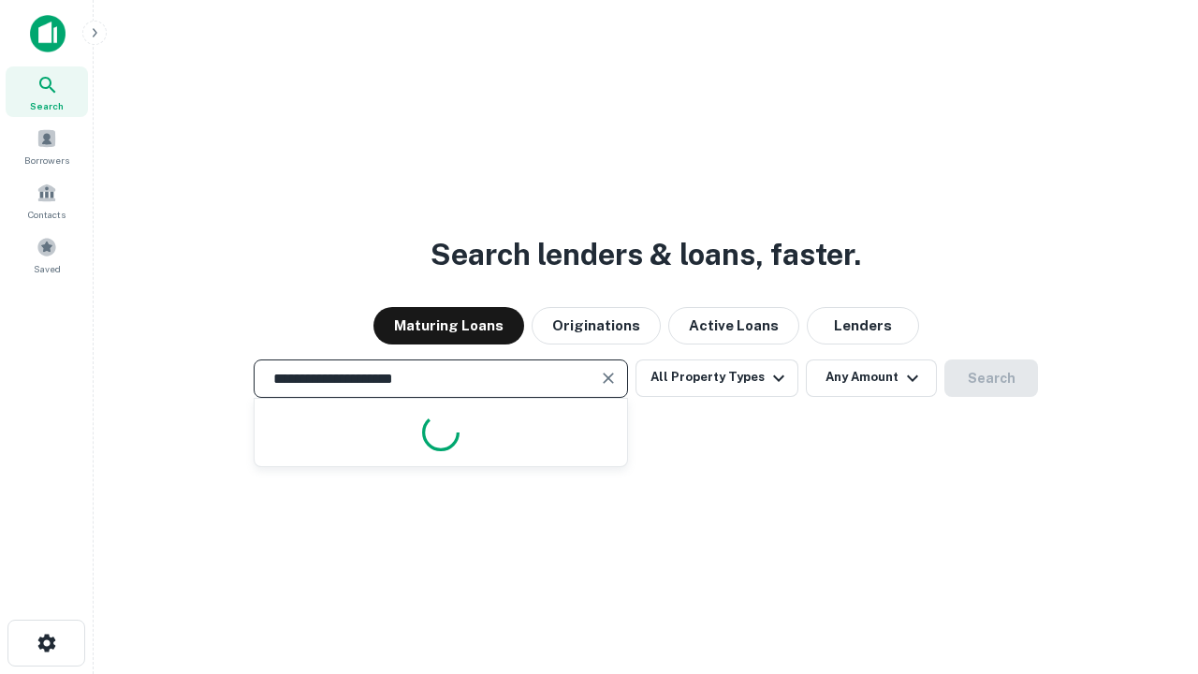 The image size is (1198, 674). What do you see at coordinates (47, 200) in the screenshot?
I see `div: Contacts` at bounding box center [47, 200].